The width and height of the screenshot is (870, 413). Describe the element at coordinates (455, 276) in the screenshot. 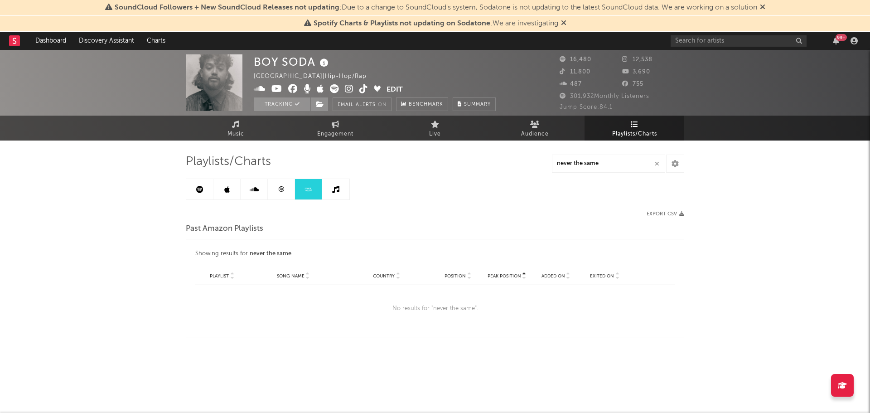

I see `span: Position` at that location.